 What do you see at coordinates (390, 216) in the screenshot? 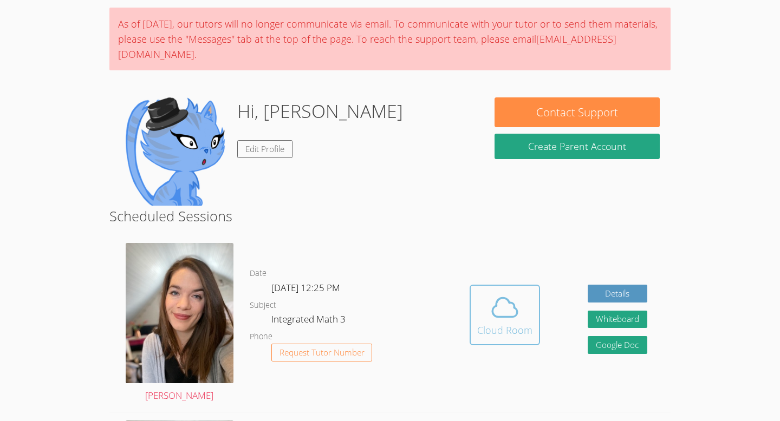
I see `h2: Scheduled Sessions` at bounding box center [390, 216].